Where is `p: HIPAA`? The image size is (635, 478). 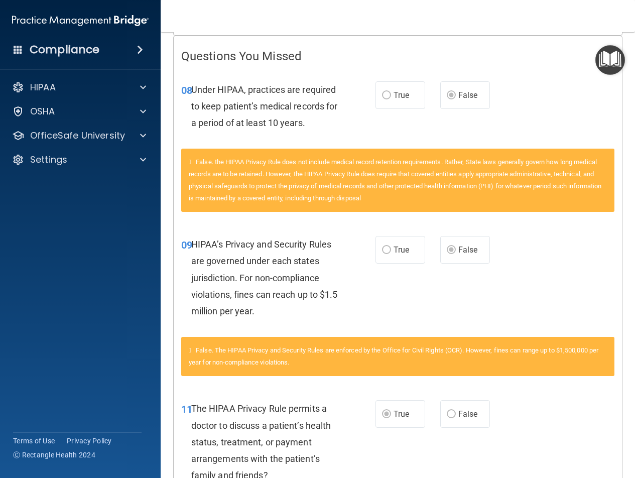
p: HIPAA is located at coordinates (43, 87).